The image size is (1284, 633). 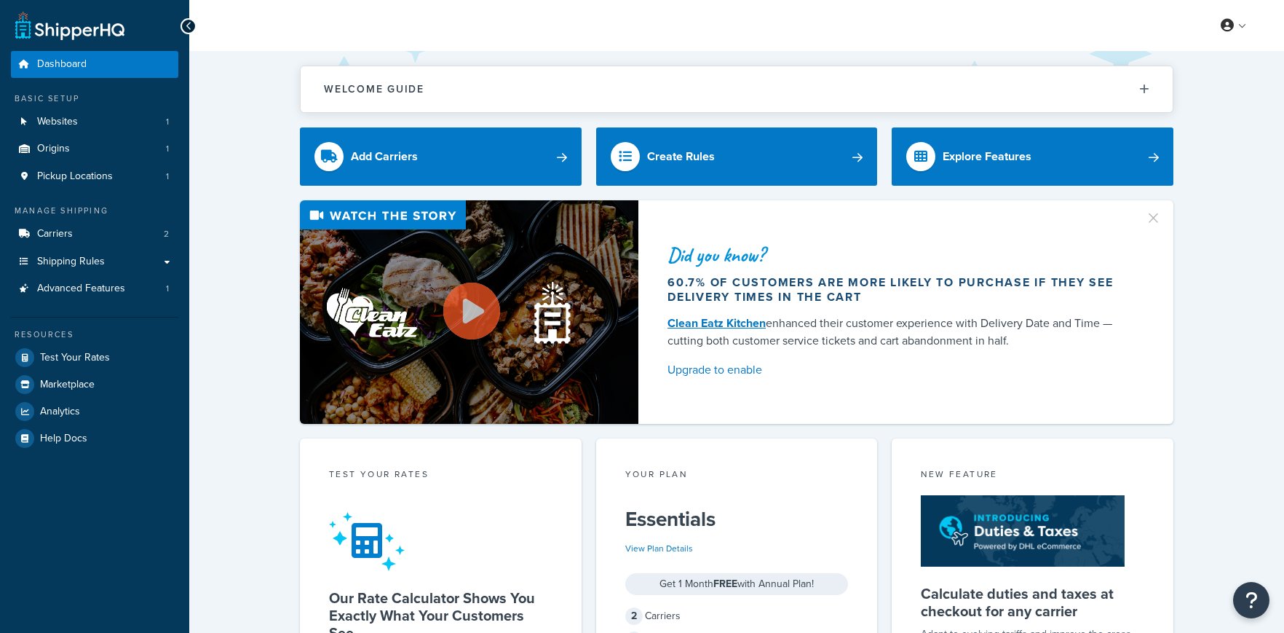 I want to click on a: Dashboard, so click(x=95, y=64).